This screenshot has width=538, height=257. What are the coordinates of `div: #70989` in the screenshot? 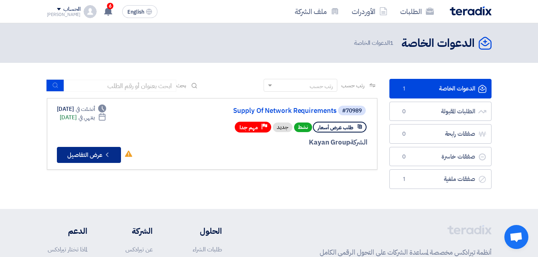 It's located at (352, 111).